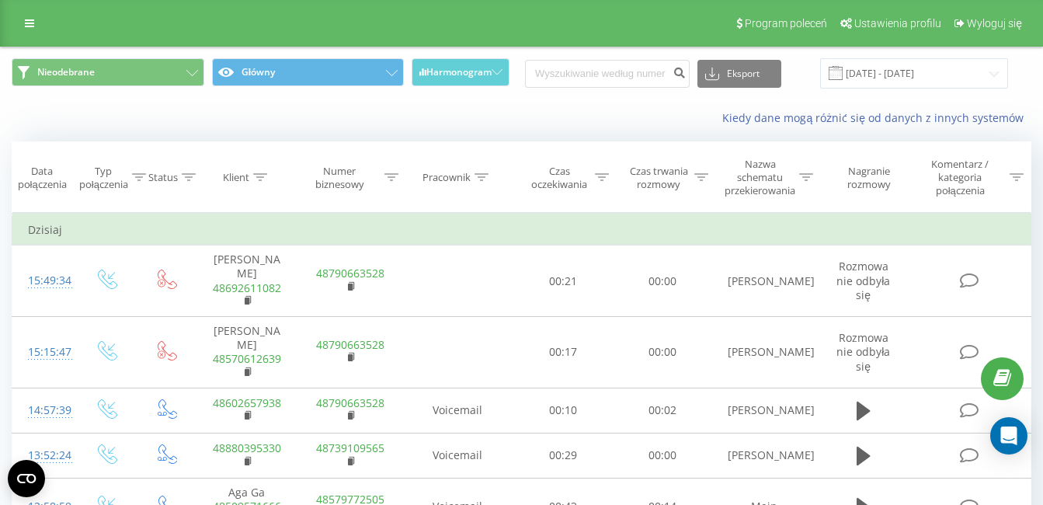 This screenshot has height=505, width=1043. I want to click on div: Pracownik, so click(446, 177).